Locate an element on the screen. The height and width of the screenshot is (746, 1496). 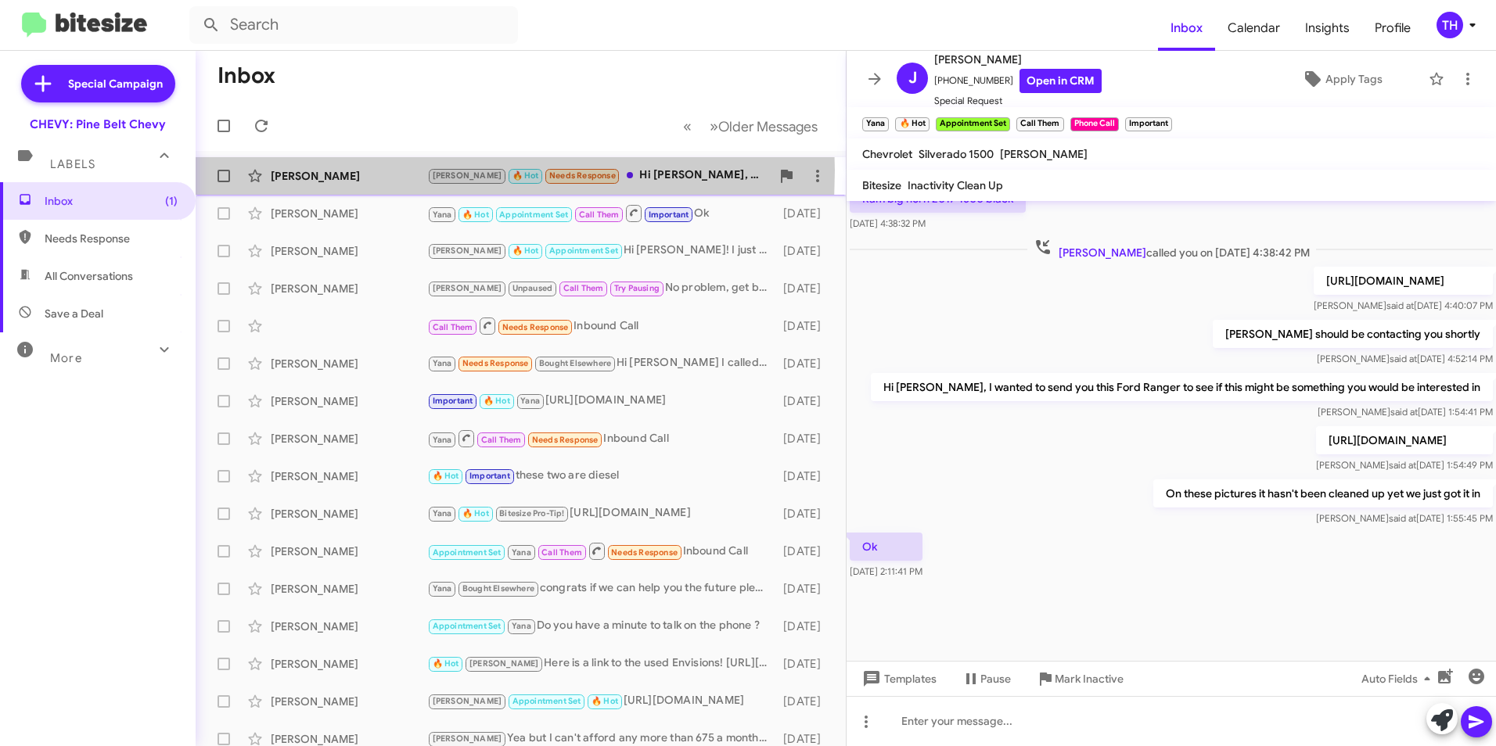
a: Open in CRM is located at coordinates (1060, 81).